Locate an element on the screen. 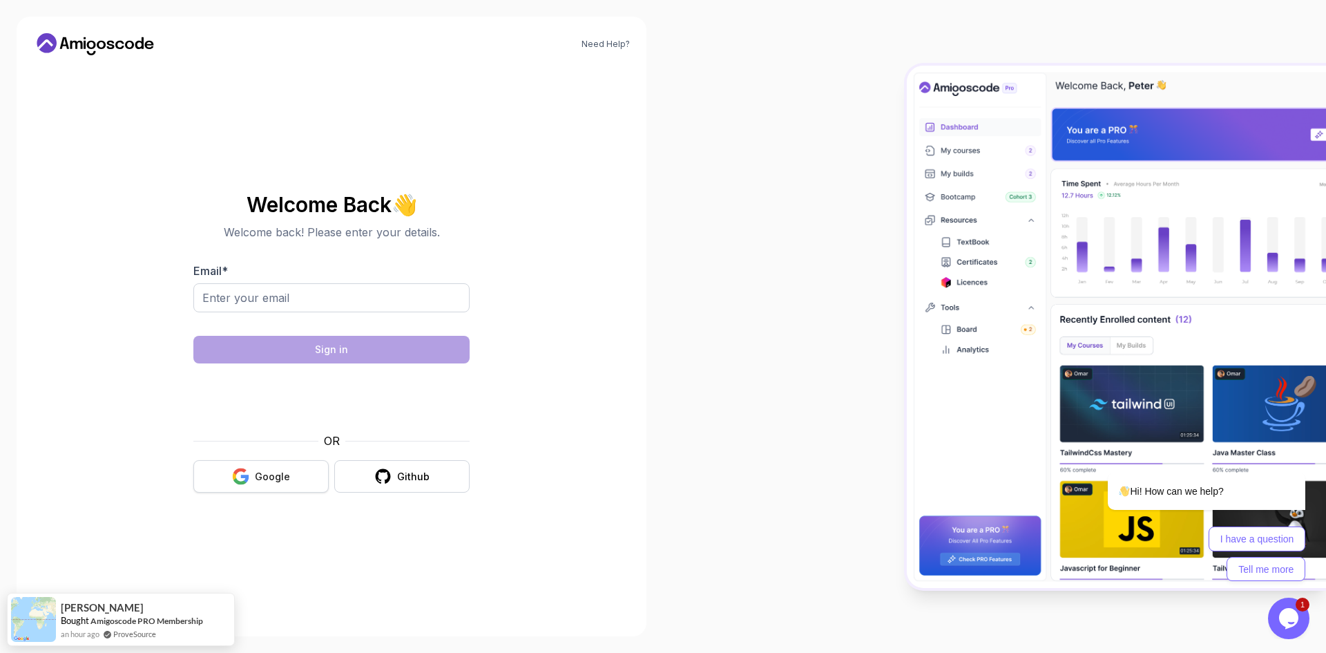 The width and height of the screenshot is (1326, 653). img: Amigoscode Dashboard is located at coordinates (1116, 327).